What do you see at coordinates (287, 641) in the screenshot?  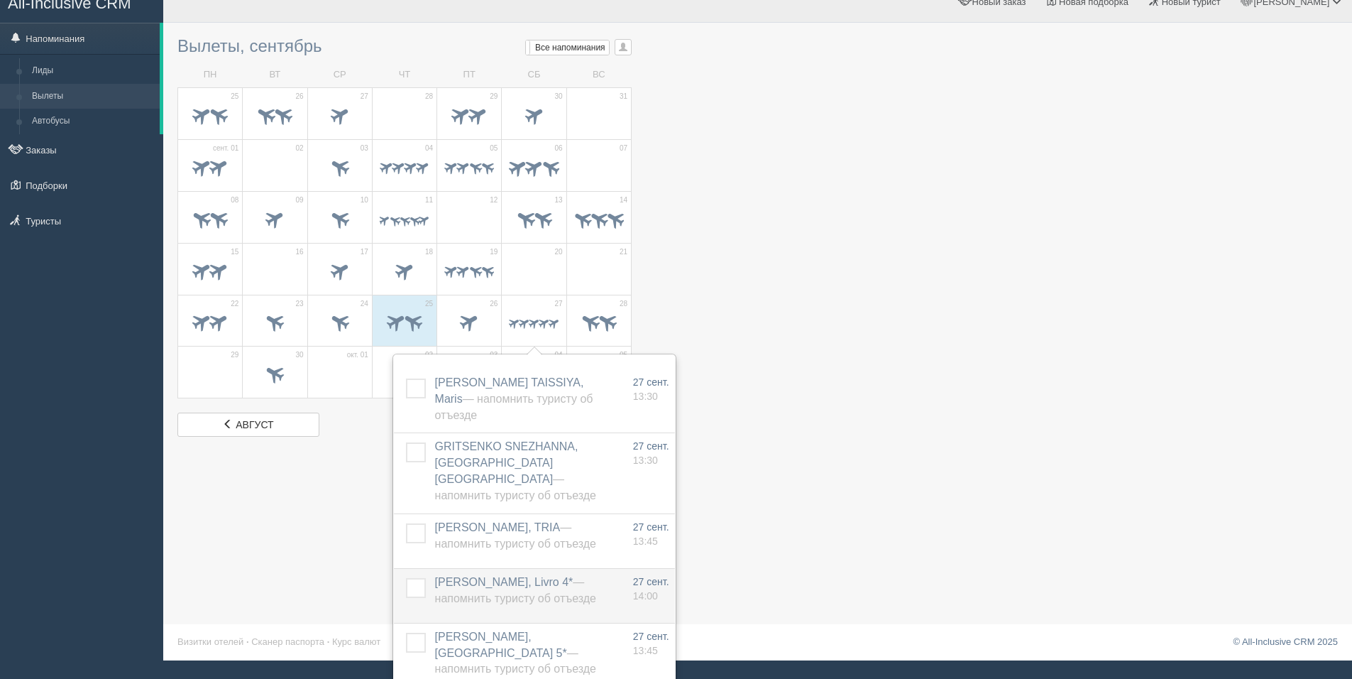 I see `a: Сканер паспорта` at bounding box center [287, 641].